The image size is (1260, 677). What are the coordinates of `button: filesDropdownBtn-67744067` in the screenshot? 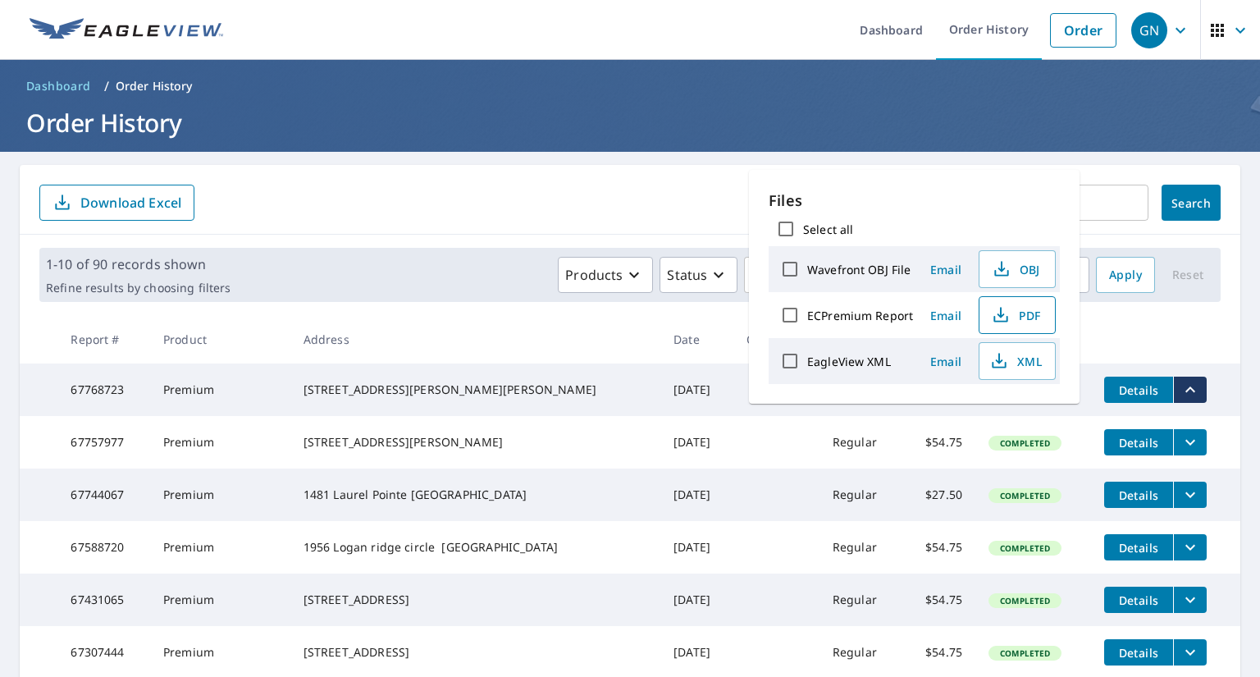 It's located at (1189, 495).